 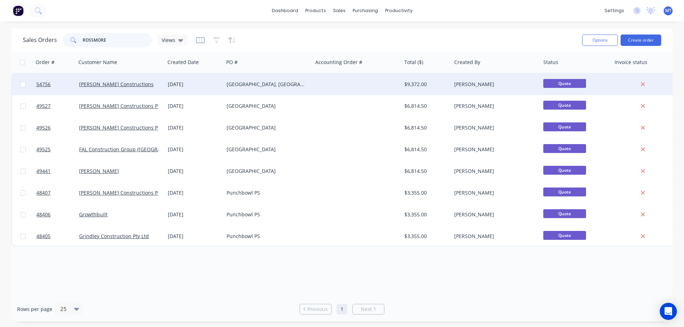 I want to click on ul: Pagination, so click(x=342, y=309).